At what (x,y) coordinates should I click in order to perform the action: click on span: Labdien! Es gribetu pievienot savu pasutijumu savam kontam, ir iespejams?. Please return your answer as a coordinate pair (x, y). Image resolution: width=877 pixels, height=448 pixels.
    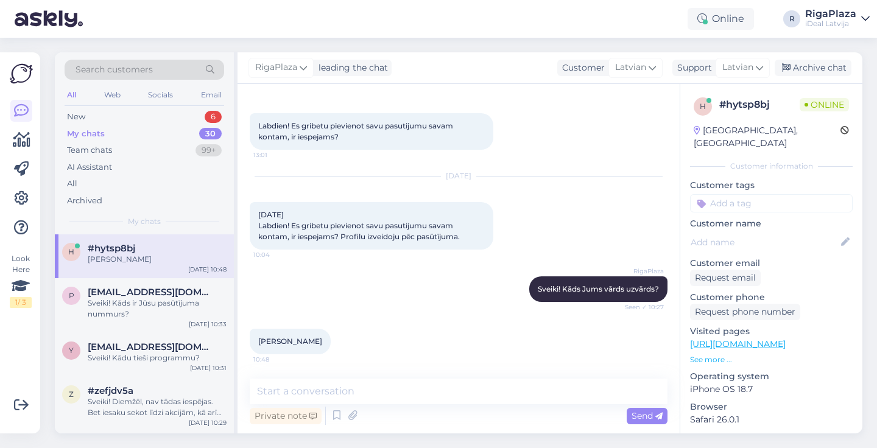
    Looking at the image, I should click on (356, 131).